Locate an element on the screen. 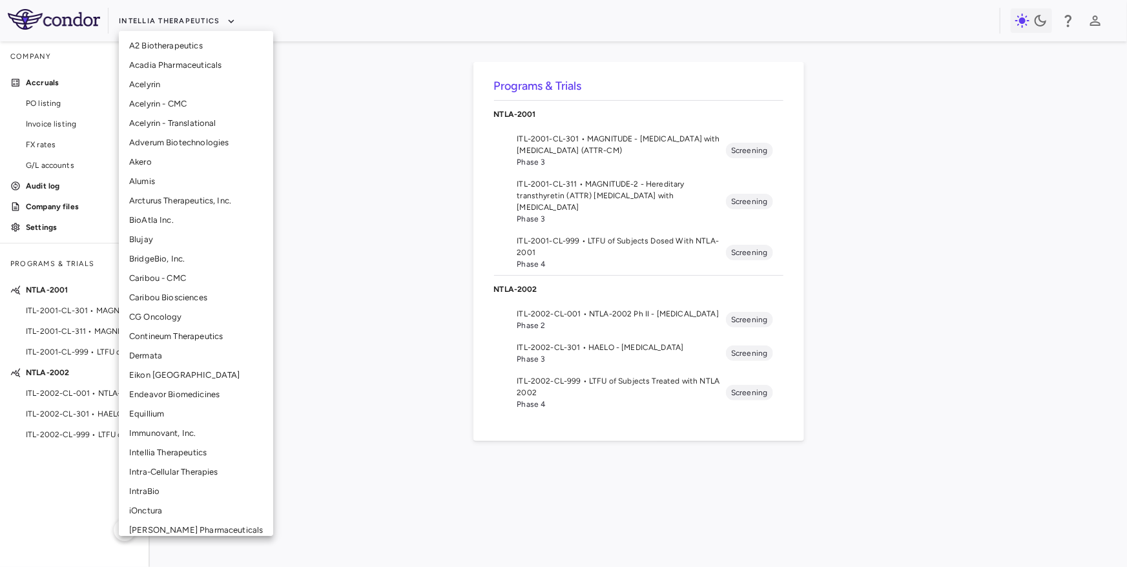  li: Blujay is located at coordinates (196, 240).